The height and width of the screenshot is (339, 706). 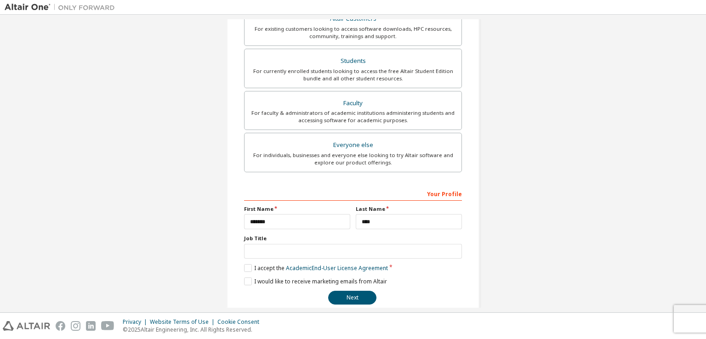 I want to click on p: © 2025 Altair Engineering, Inc. All Rights Reserved., so click(x=193, y=329).